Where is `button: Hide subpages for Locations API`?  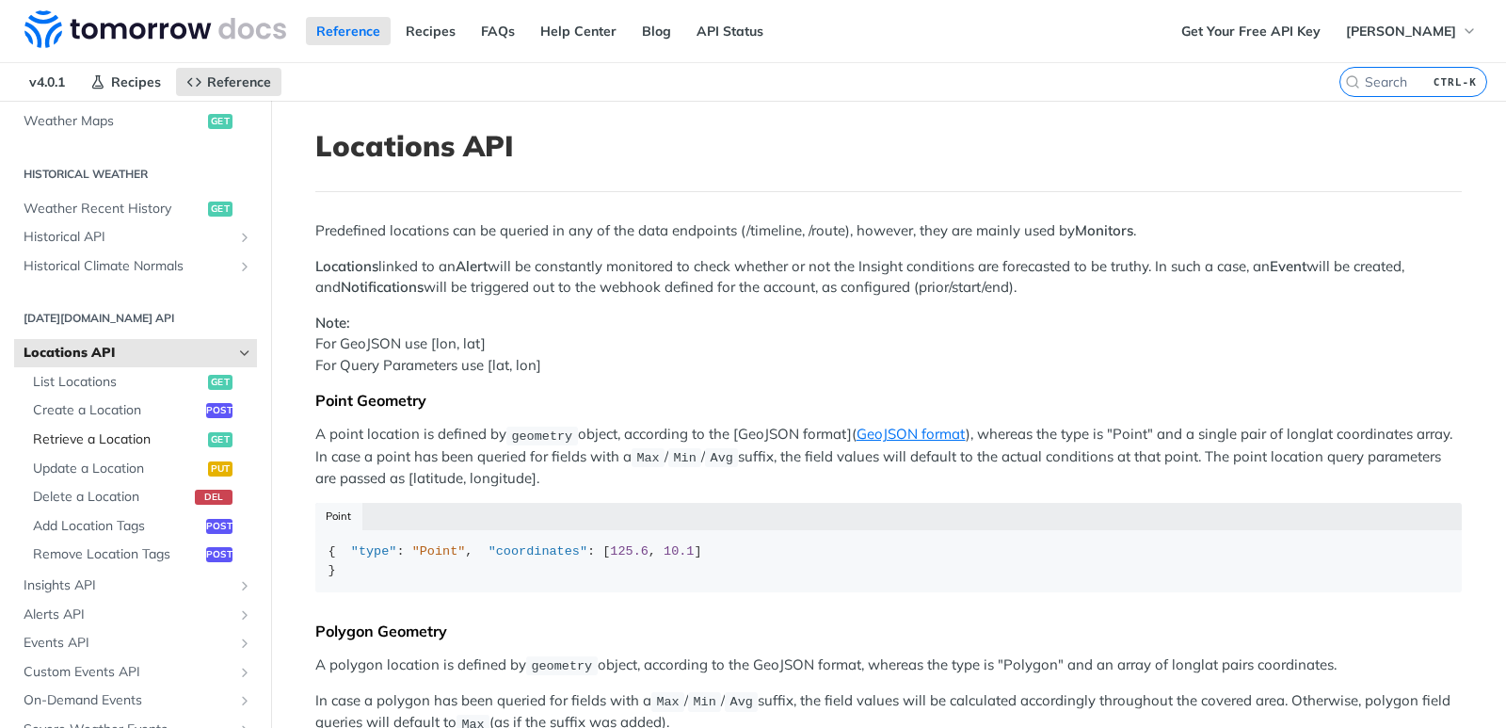 button: Hide subpages for Locations API is located at coordinates (245, 353).